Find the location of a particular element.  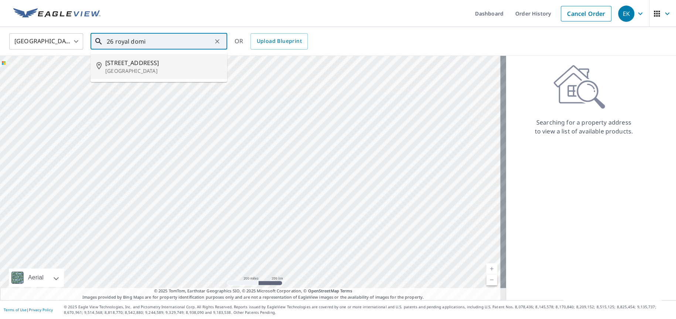

div: OR is located at coordinates (271, 41).